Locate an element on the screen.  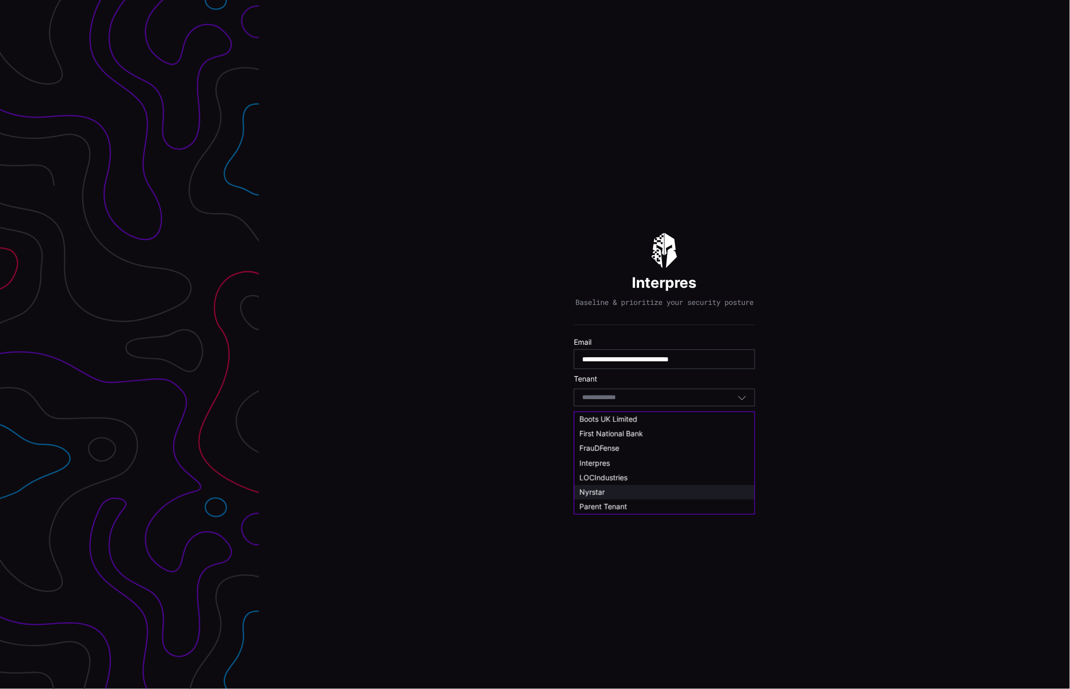
label: Email is located at coordinates (664, 342).